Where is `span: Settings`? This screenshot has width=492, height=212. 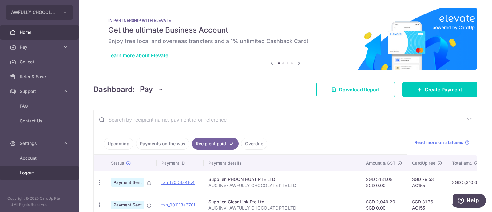 span: Settings is located at coordinates (40, 143).